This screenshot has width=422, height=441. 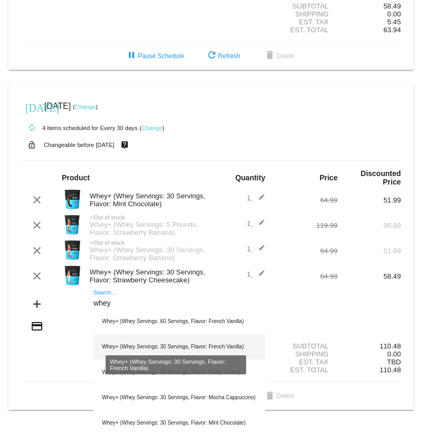 I want to click on div: 119.99, so click(x=306, y=225).